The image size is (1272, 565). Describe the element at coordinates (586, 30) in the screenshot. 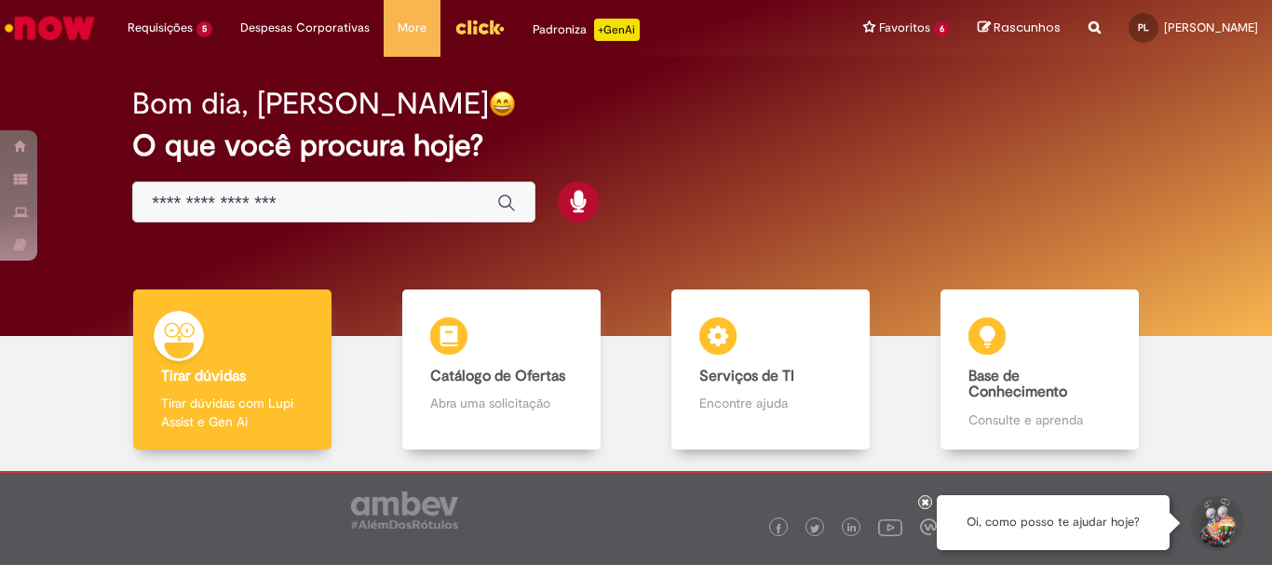

I see `div: Padroniza` at that location.